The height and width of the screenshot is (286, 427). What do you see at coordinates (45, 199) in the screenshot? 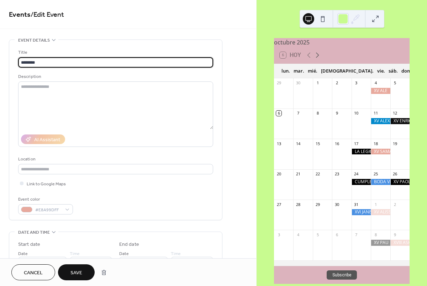
I see `div: Event color` at bounding box center [45, 199].